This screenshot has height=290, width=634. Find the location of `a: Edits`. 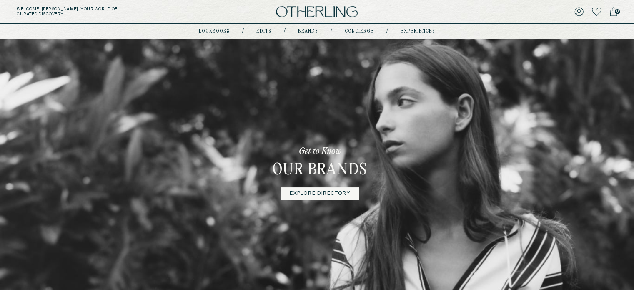

a: Edits is located at coordinates (264, 31).